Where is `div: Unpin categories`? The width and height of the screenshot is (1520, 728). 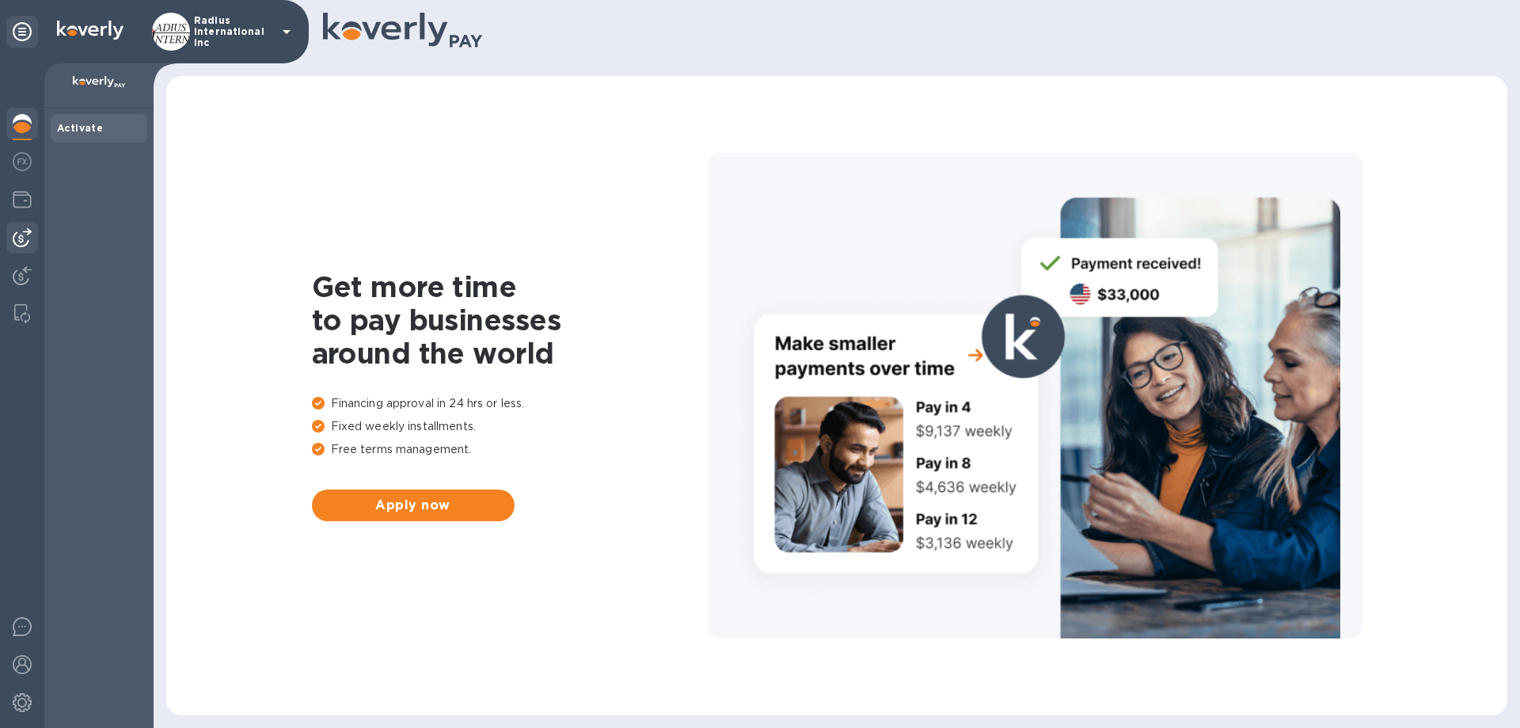
div: Unpin categories is located at coordinates (22, 32).